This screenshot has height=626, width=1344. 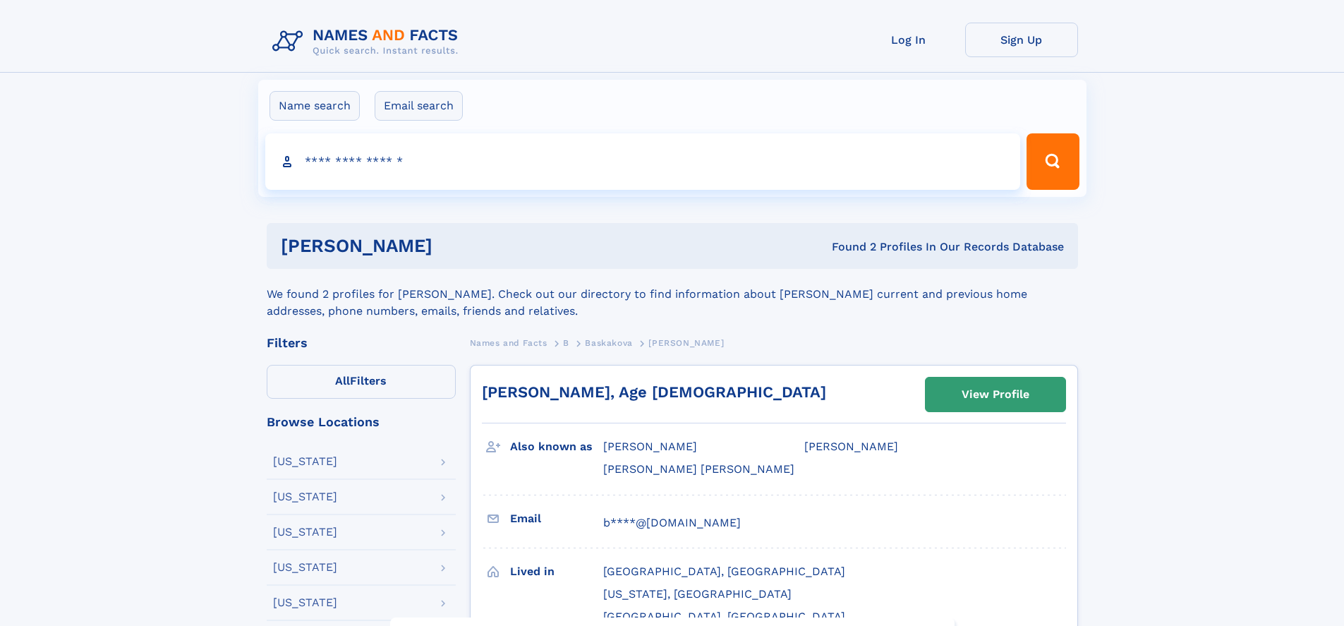 What do you see at coordinates (557, 446) in the screenshot?
I see `h3: Also known as` at bounding box center [557, 446].